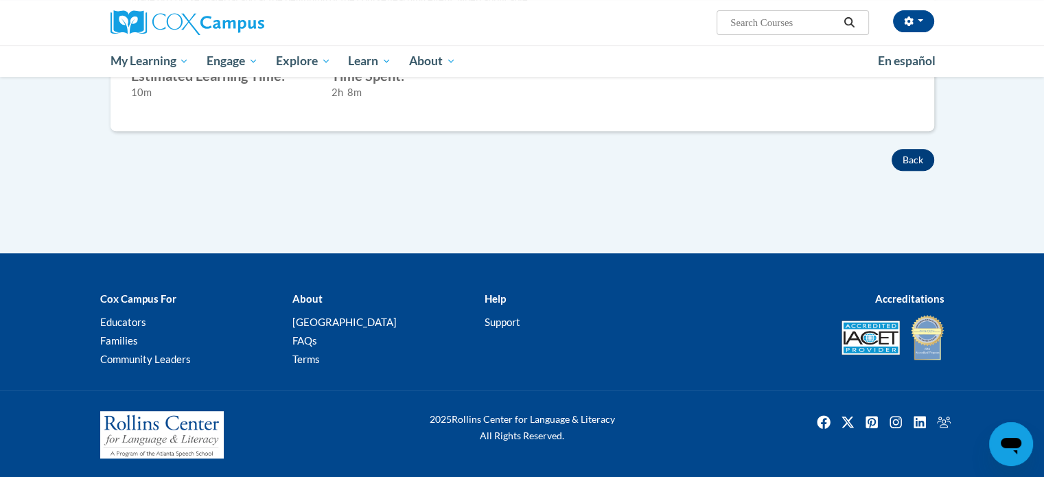 Image resolution: width=1044 pixels, height=477 pixels. I want to click on img: LinkedIn icon, so click(919, 422).